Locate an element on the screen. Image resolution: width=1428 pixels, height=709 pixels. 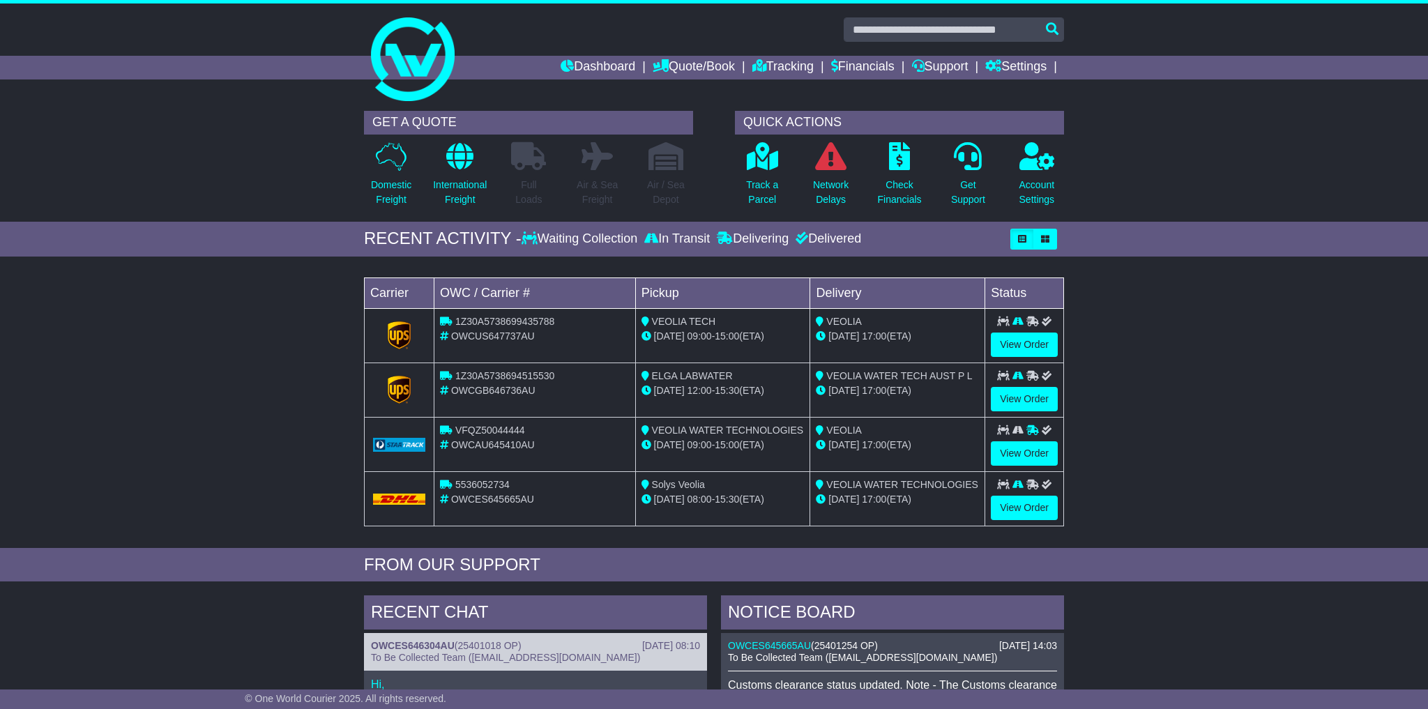
img: DHL.png is located at coordinates (399, 499).